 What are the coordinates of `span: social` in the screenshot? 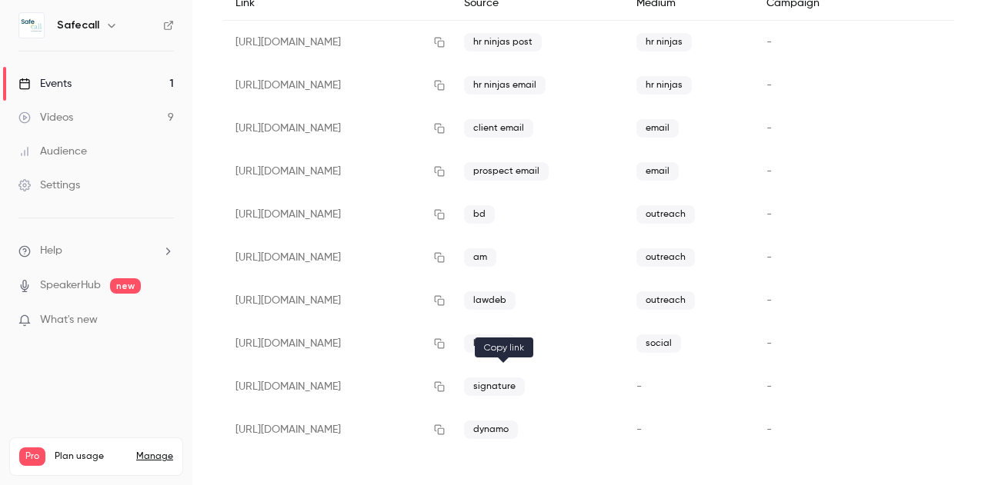 It's located at (659, 344).